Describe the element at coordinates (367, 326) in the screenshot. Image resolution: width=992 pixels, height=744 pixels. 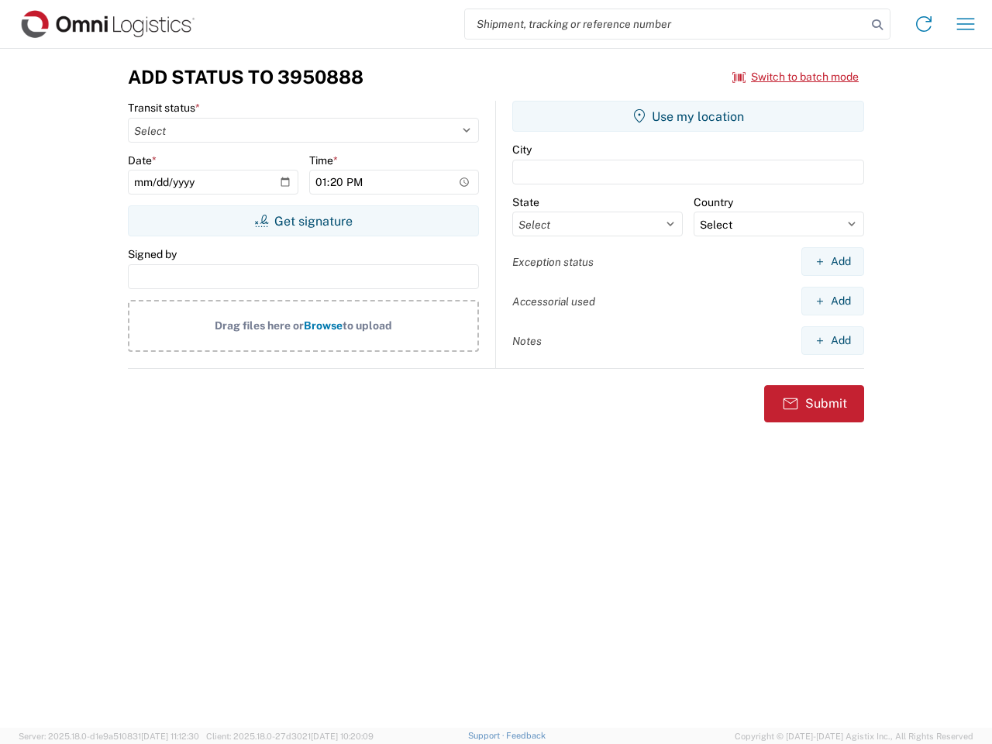
I see `span: to upload` at that location.